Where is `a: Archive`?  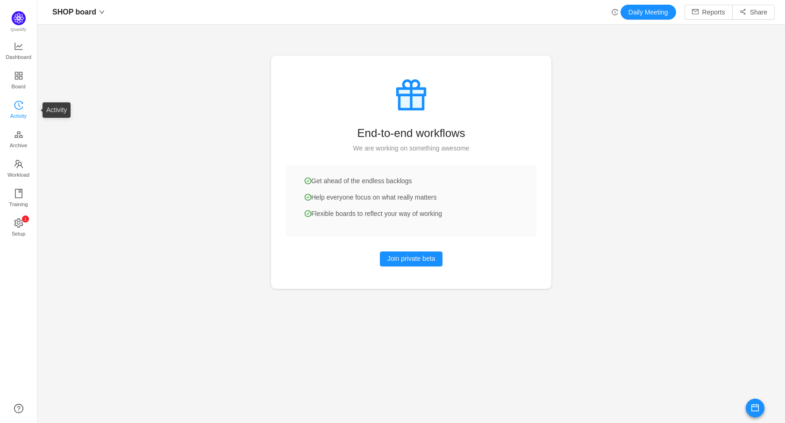
a: Archive is located at coordinates (19, 140).